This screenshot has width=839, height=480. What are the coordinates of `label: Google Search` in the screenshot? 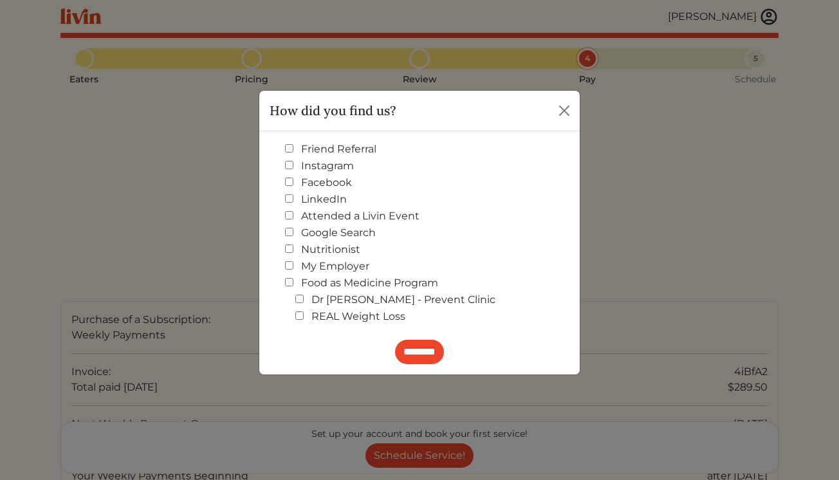 It's located at (339, 233).